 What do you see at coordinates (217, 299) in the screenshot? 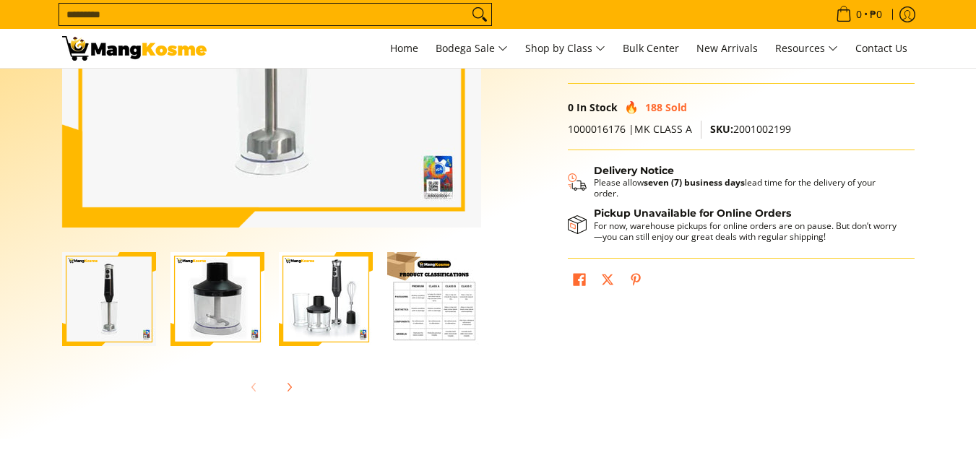
I see `img: condura-hand-blender-front-body-view-mang-kosme` at bounding box center [217, 299].